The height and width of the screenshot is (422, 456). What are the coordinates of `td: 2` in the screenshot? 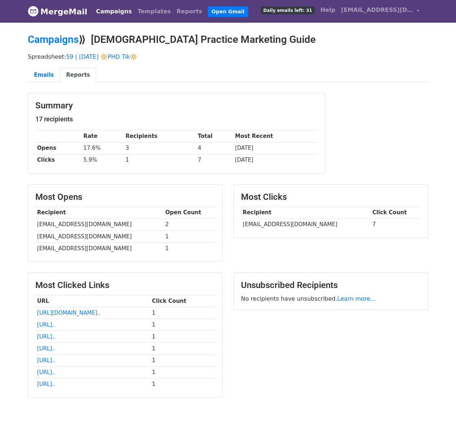 It's located at (189, 225).